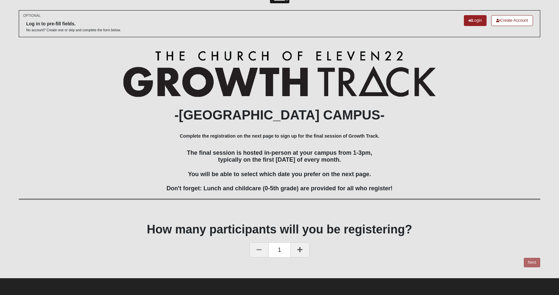 Image resolution: width=559 pixels, height=295 pixels. Describe the element at coordinates (279, 229) in the screenshot. I see `h1: How many participants will you be registering?` at that location.